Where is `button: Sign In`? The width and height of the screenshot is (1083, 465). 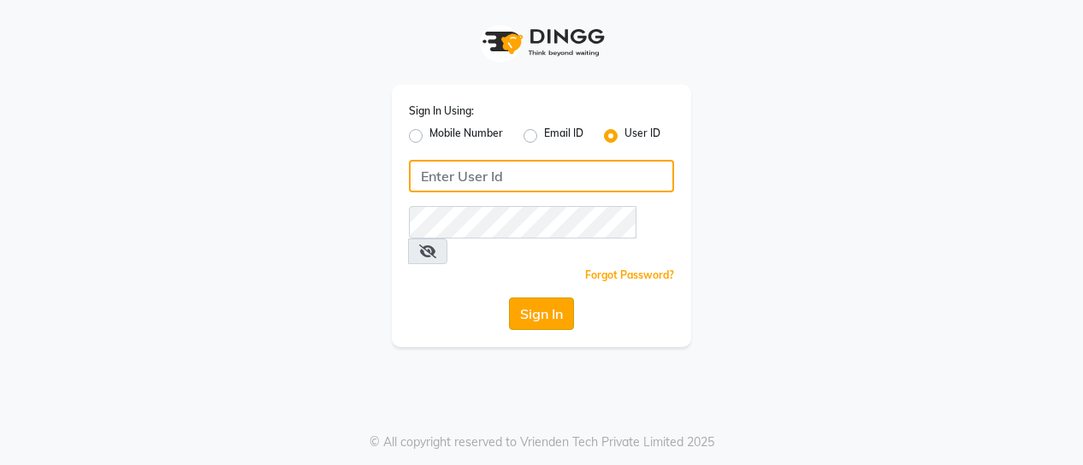
button: Sign In is located at coordinates (541, 314).